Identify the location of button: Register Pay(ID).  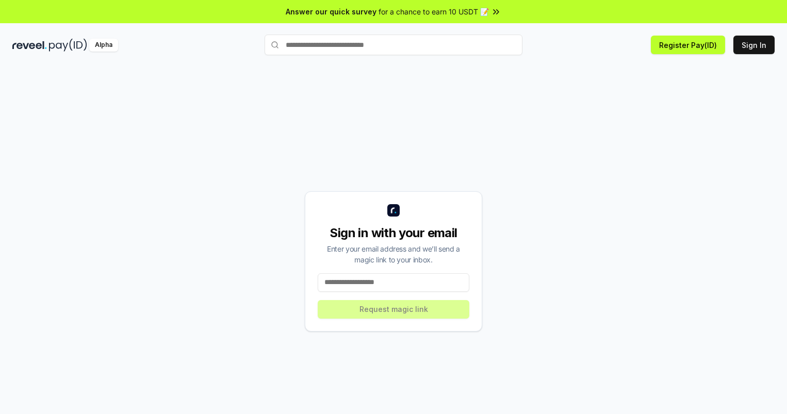
(688, 45).